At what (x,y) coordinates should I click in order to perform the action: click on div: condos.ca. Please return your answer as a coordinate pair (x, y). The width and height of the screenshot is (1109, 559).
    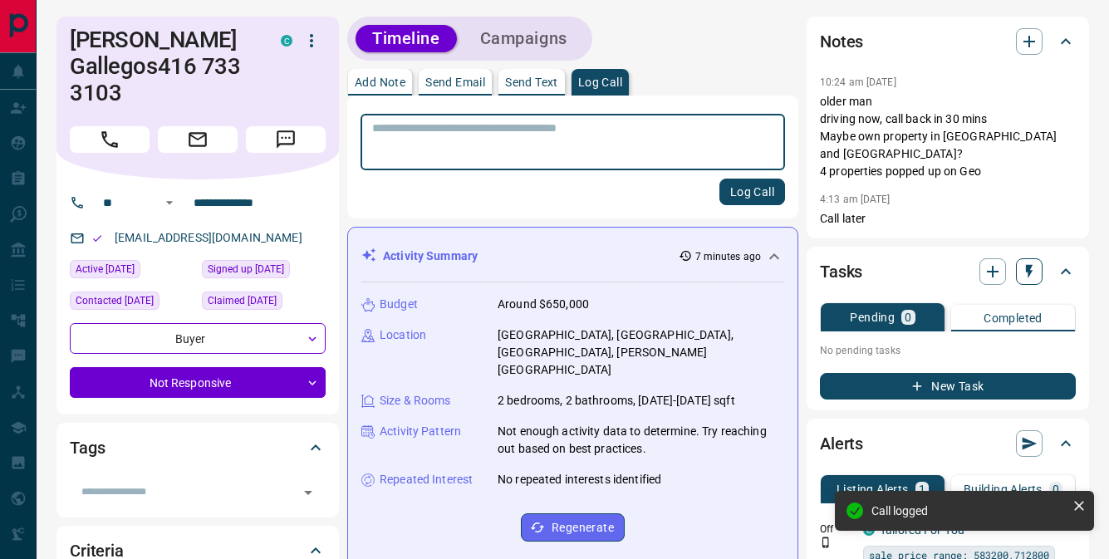
    Looking at the image, I should click on (287, 41).